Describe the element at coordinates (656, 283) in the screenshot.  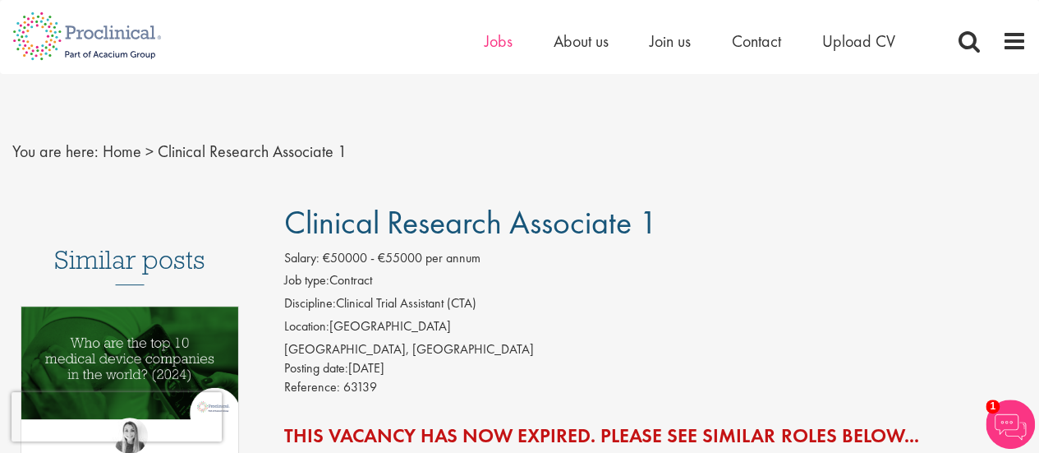
I see `li: Contract` at that location.